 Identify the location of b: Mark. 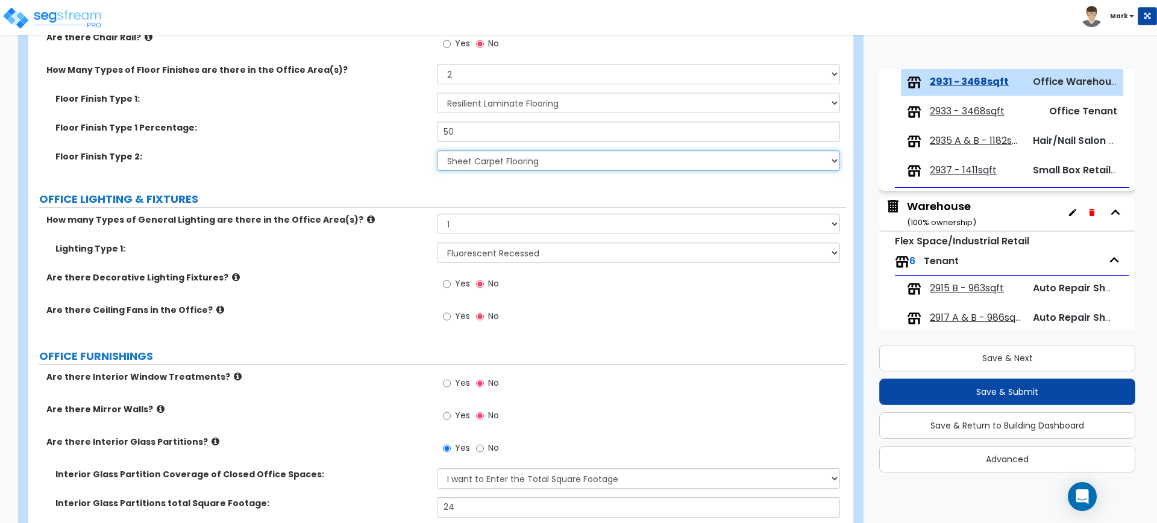
(1119, 16).